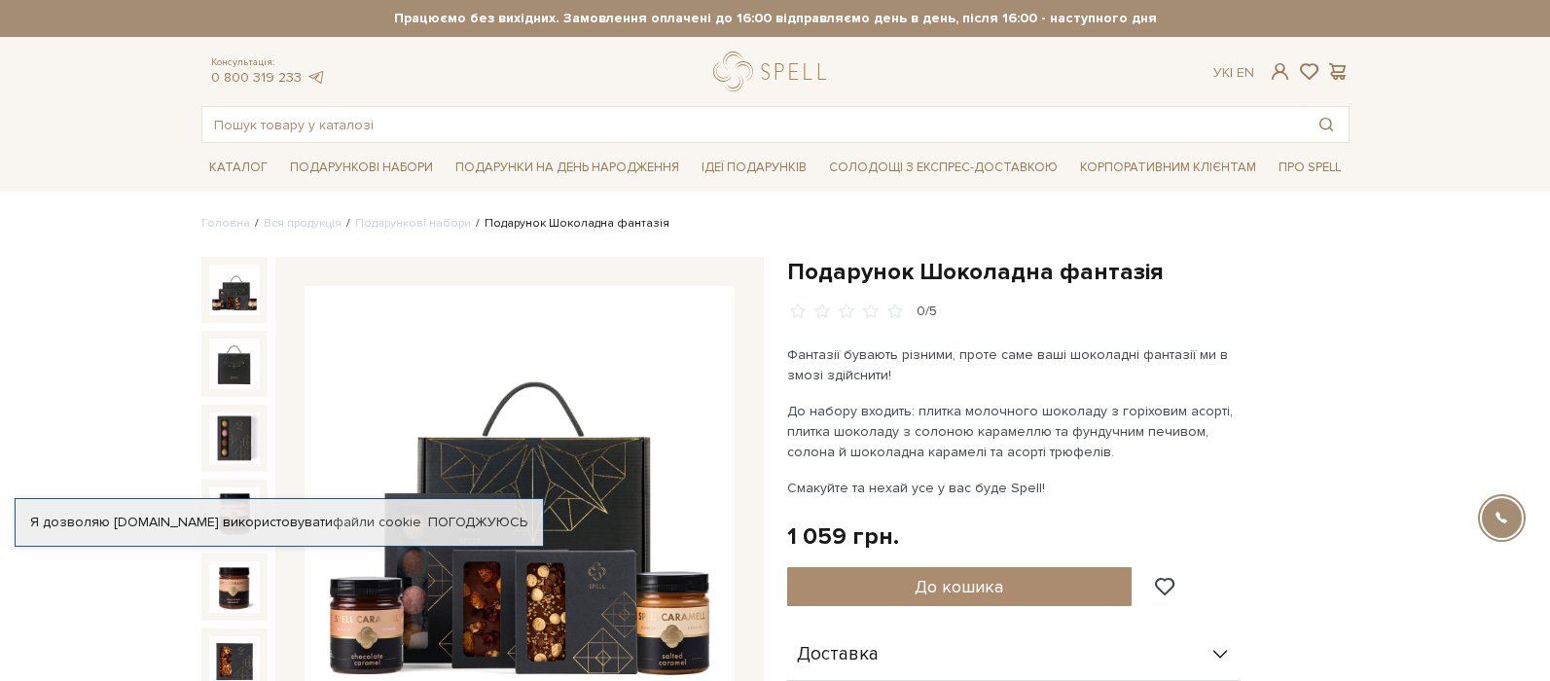 Image resolution: width=1550 pixels, height=681 pixels. What do you see at coordinates (959, 587) in the screenshot?
I see `button: До кошика` at bounding box center [959, 587].